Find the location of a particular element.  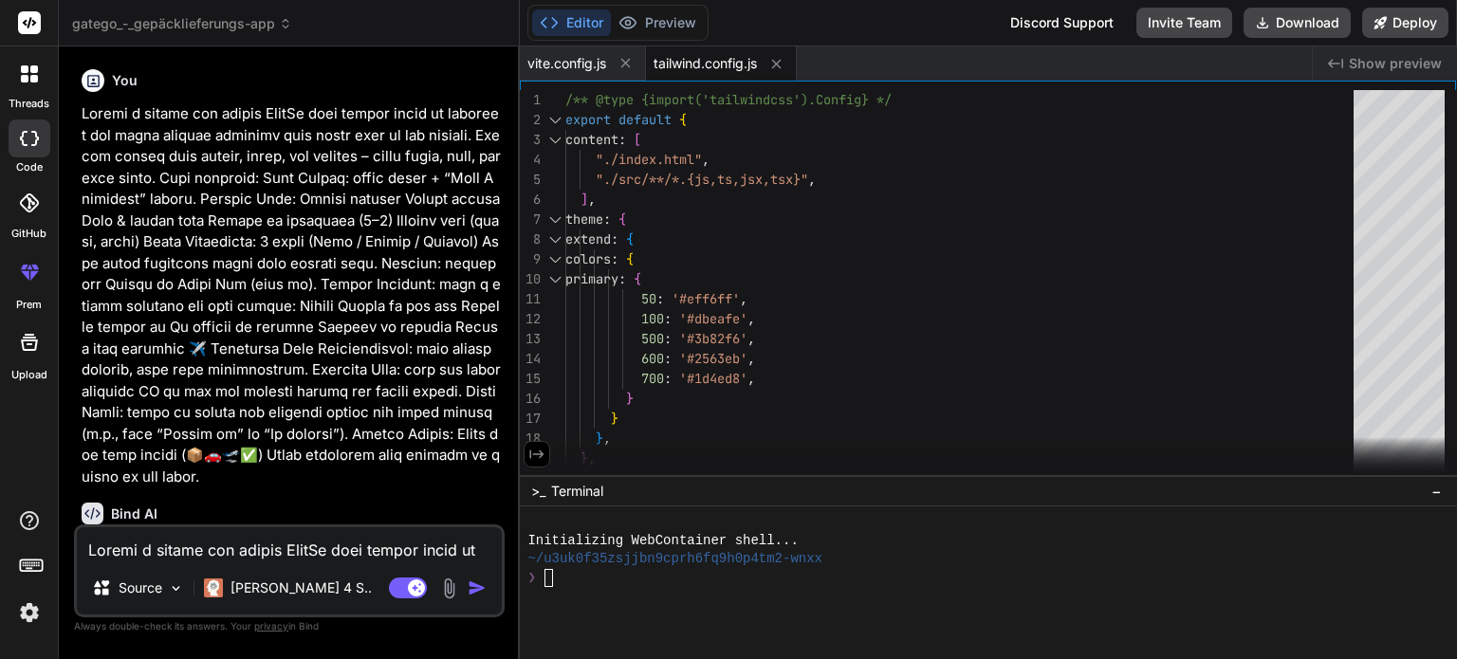

div: 10 is located at coordinates (530, 279).